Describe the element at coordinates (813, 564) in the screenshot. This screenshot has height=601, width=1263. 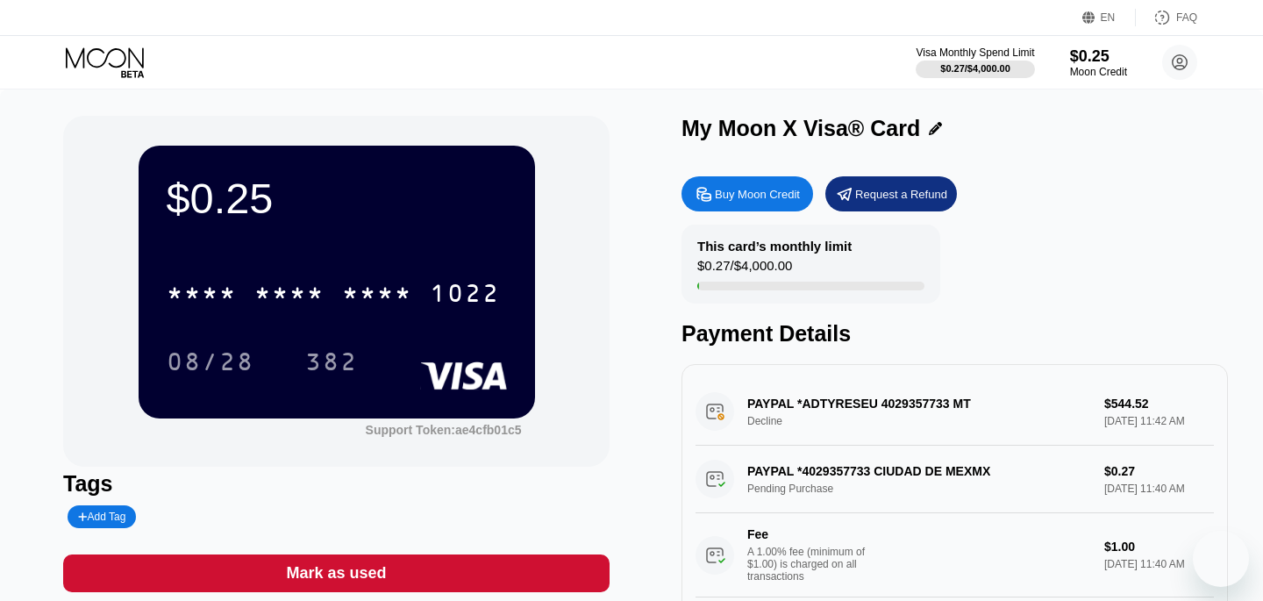
I see `div: A 1.00% fee (minimum of $1.00) is charged on all transactions` at that location.